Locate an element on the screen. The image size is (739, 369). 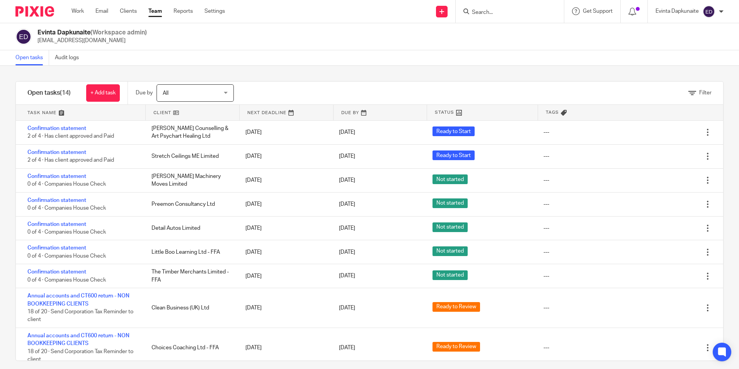
span: (14) is located at coordinates (65, 93).